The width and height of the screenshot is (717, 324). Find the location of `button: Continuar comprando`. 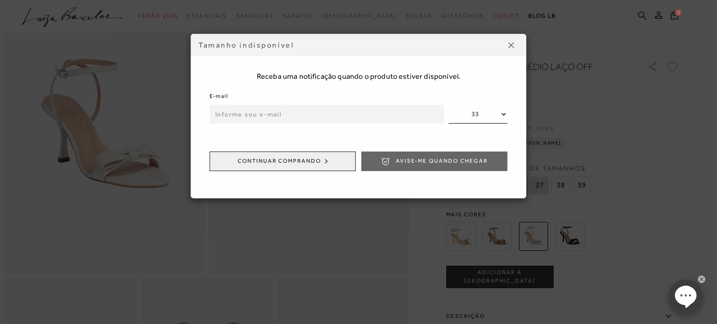

button: Continuar comprando is located at coordinates (282, 162).